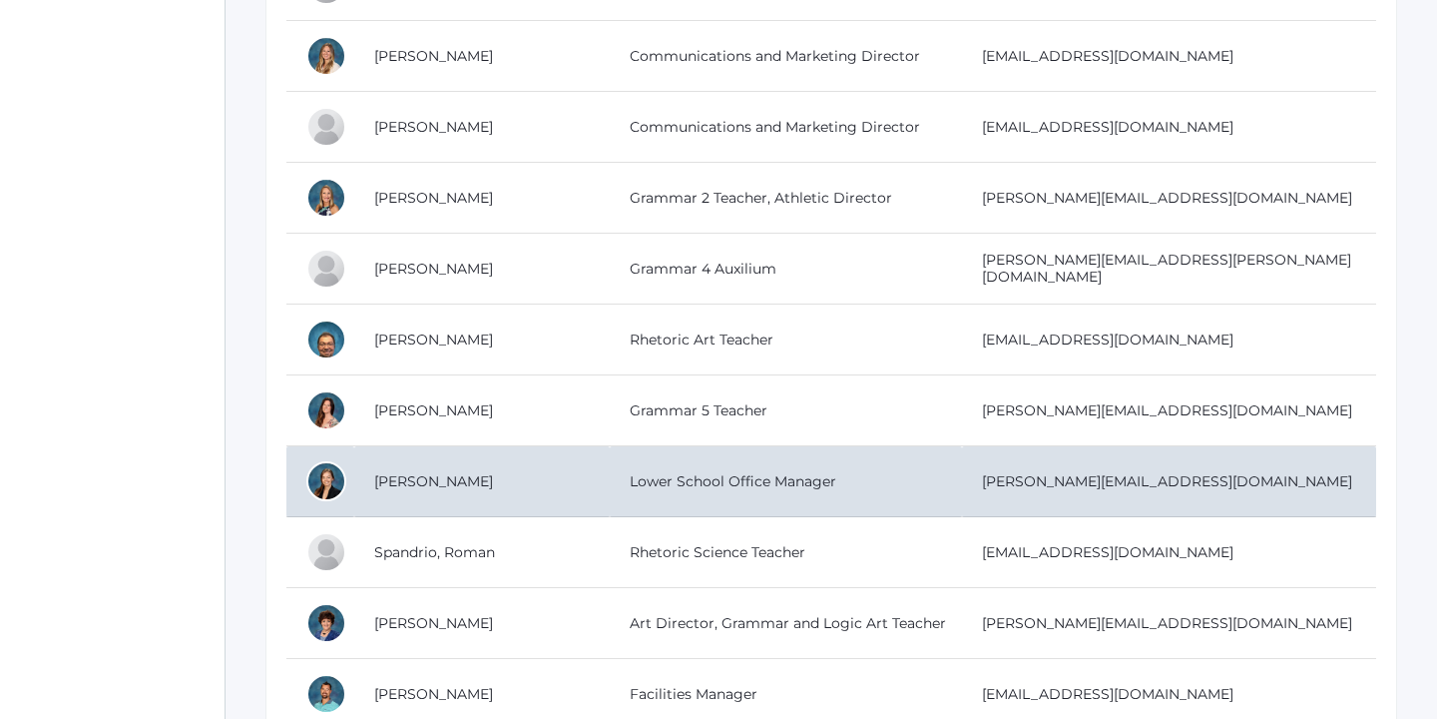  Describe the element at coordinates (326, 694) in the screenshot. I see `div: Westen Taylor` at that location.